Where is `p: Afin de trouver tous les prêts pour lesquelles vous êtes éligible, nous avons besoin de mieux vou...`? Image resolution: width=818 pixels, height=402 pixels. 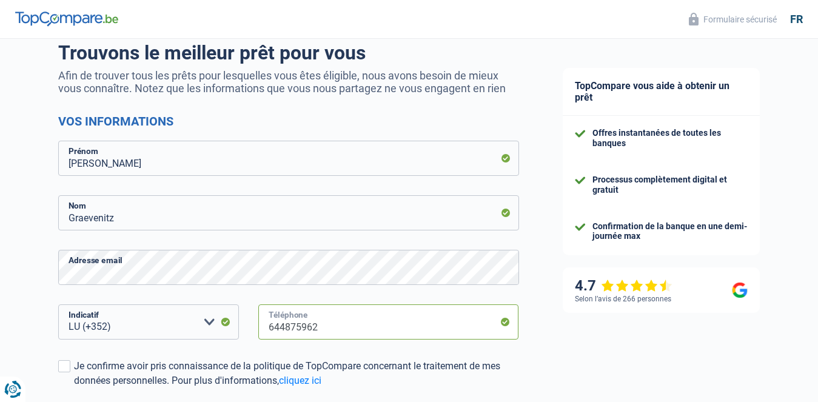
p: Afin de trouver tous les prêts pour lesquelles vous êtes éligible, nous avons besoin de mieux vou... is located at coordinates (289, 82).